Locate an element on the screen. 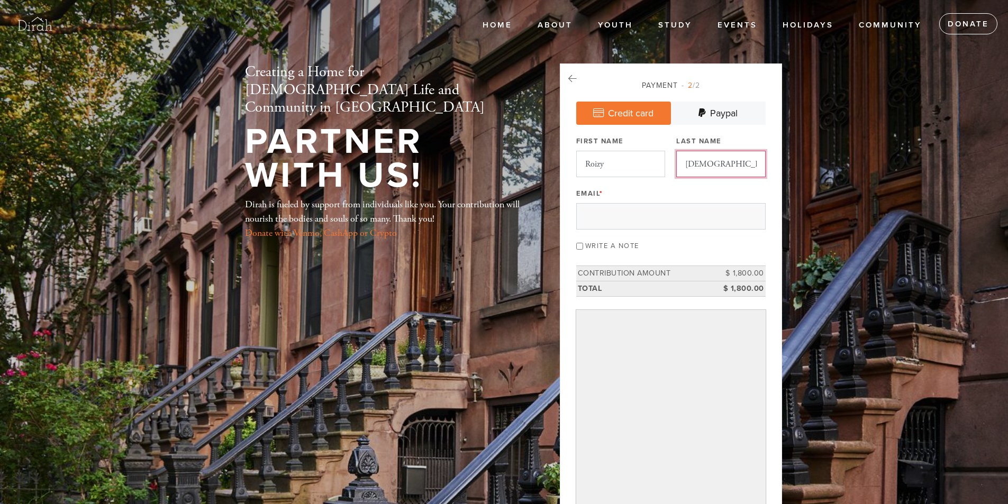 The height and width of the screenshot is (504, 1008). td: Contribution Amount is located at coordinates (647, 274).